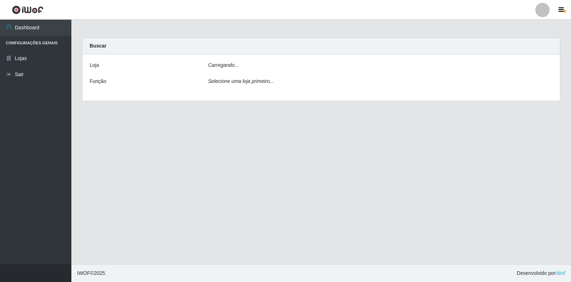  What do you see at coordinates (27, 10) in the screenshot?
I see `img: CoreUI Logo` at bounding box center [27, 10].